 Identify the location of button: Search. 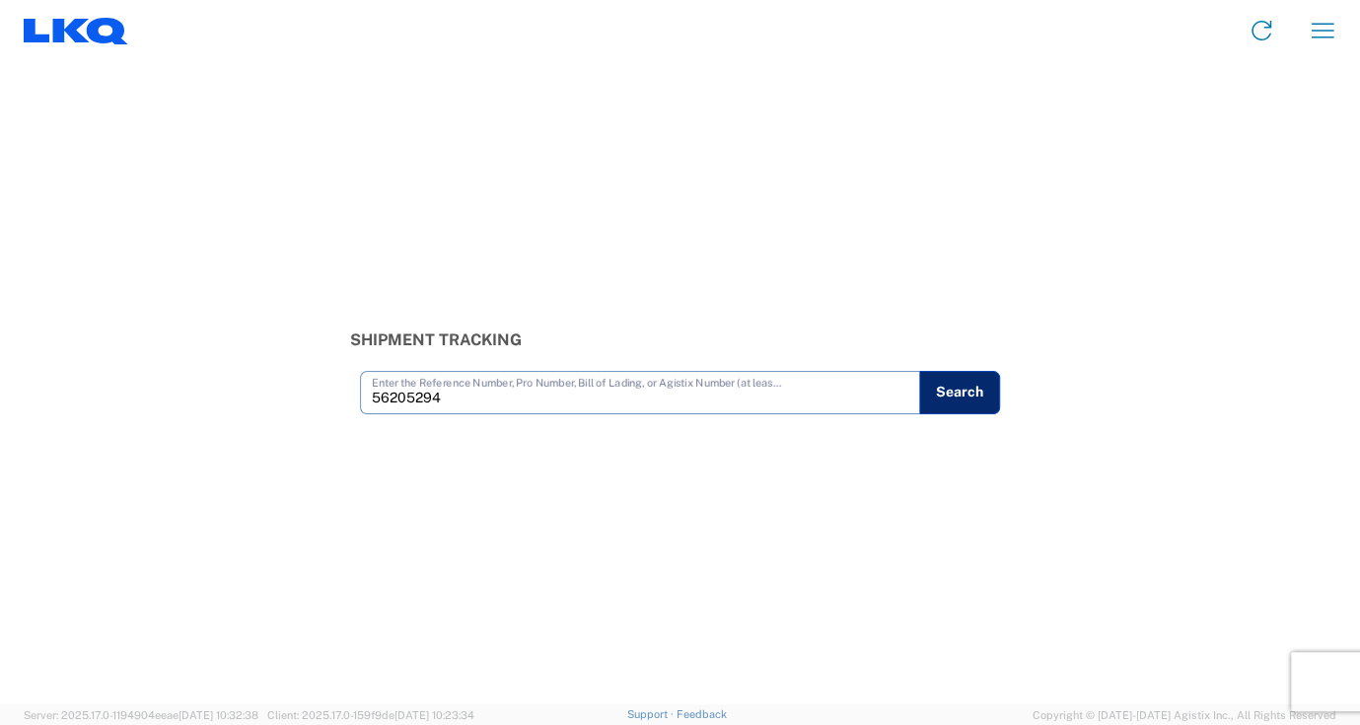
(960, 393).